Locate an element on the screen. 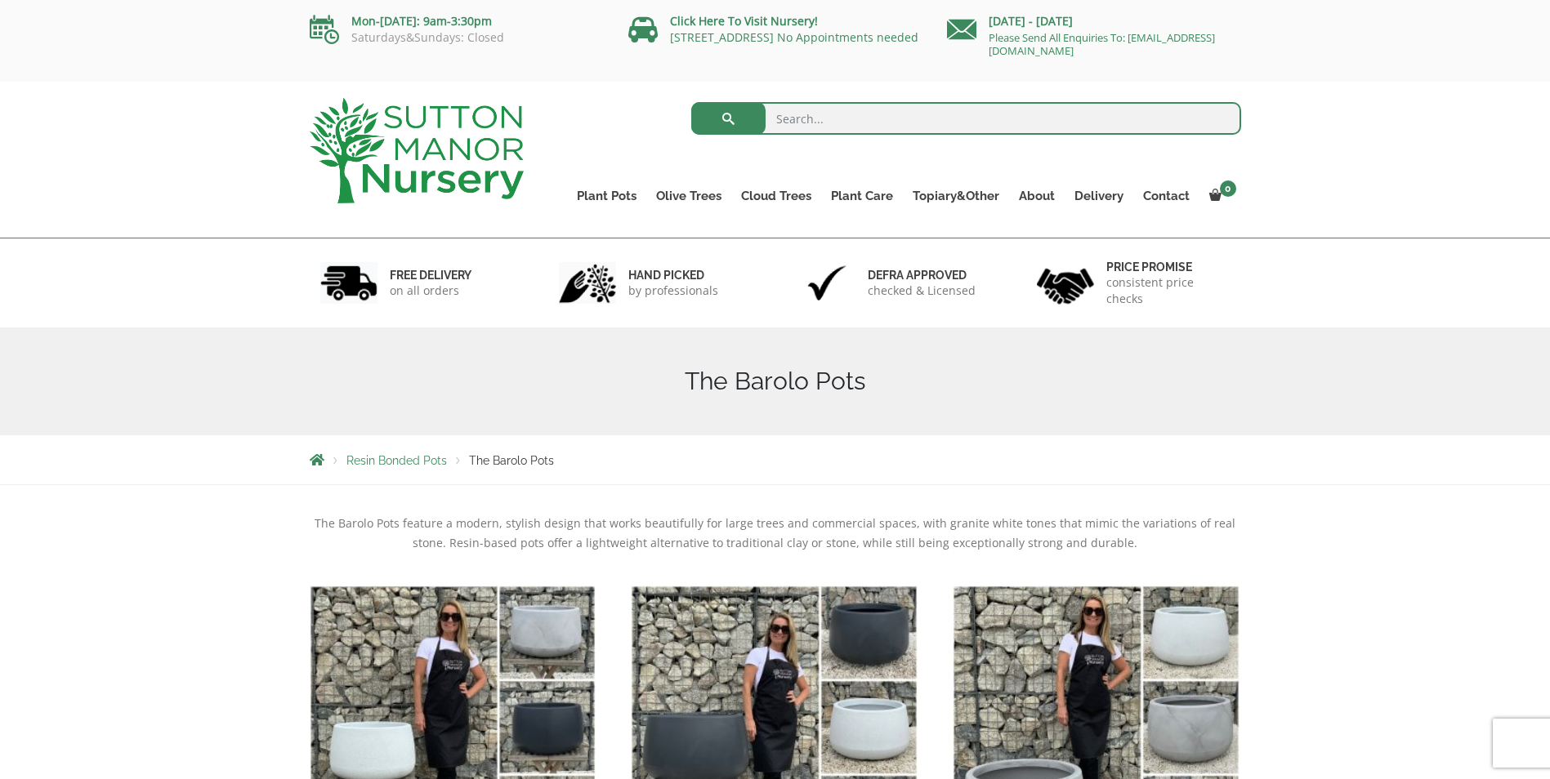 This screenshot has height=779, width=1550. a: Olive Trees is located at coordinates (689, 196).